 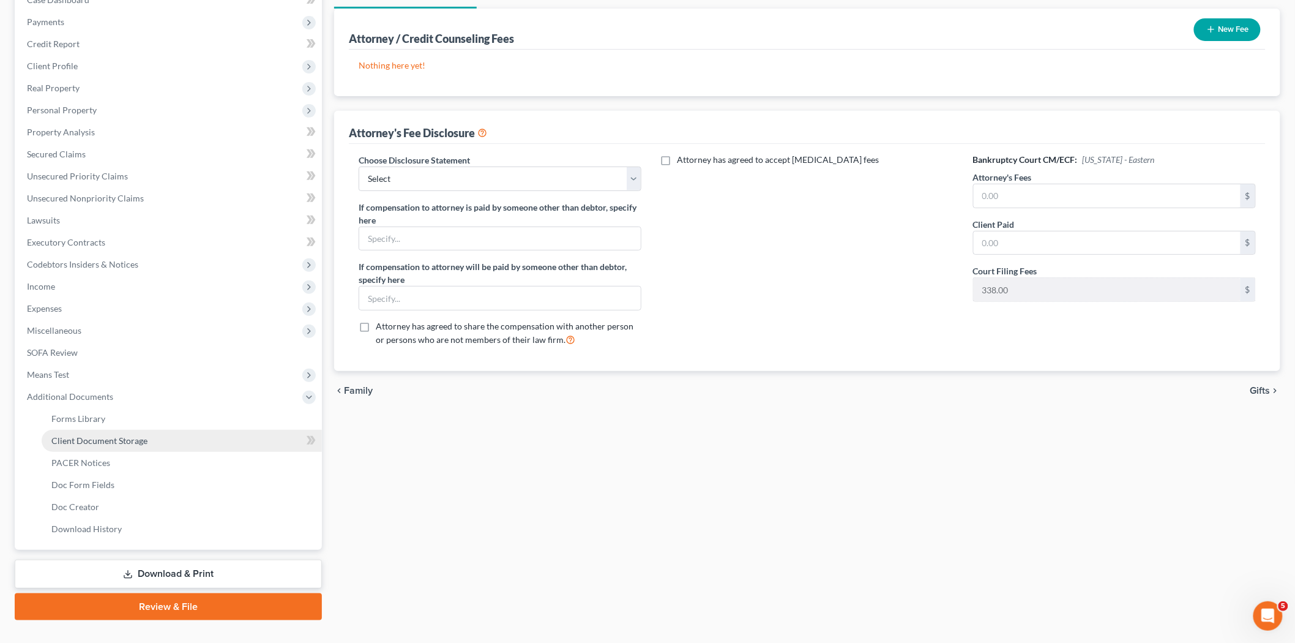 What do you see at coordinates (432, 39) in the screenshot?
I see `div: Attorney / Credit Counseling Fees` at bounding box center [432, 39].